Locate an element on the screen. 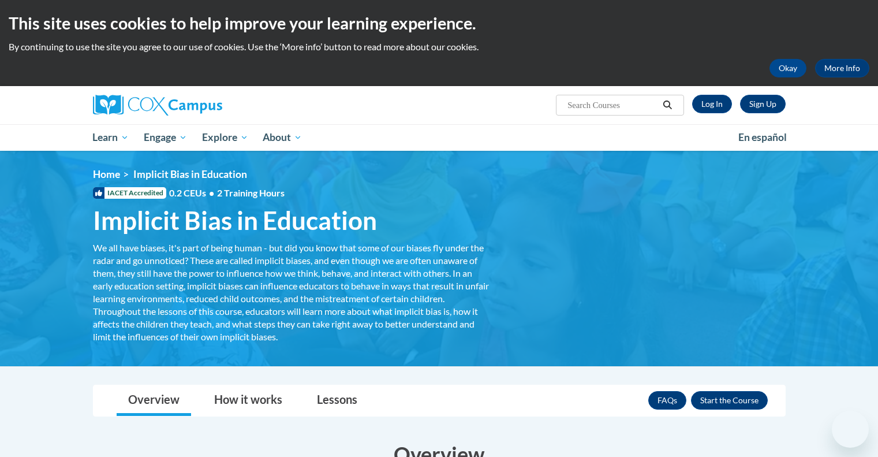 The width and height of the screenshot is (878, 457). span: Engage is located at coordinates (165, 137).